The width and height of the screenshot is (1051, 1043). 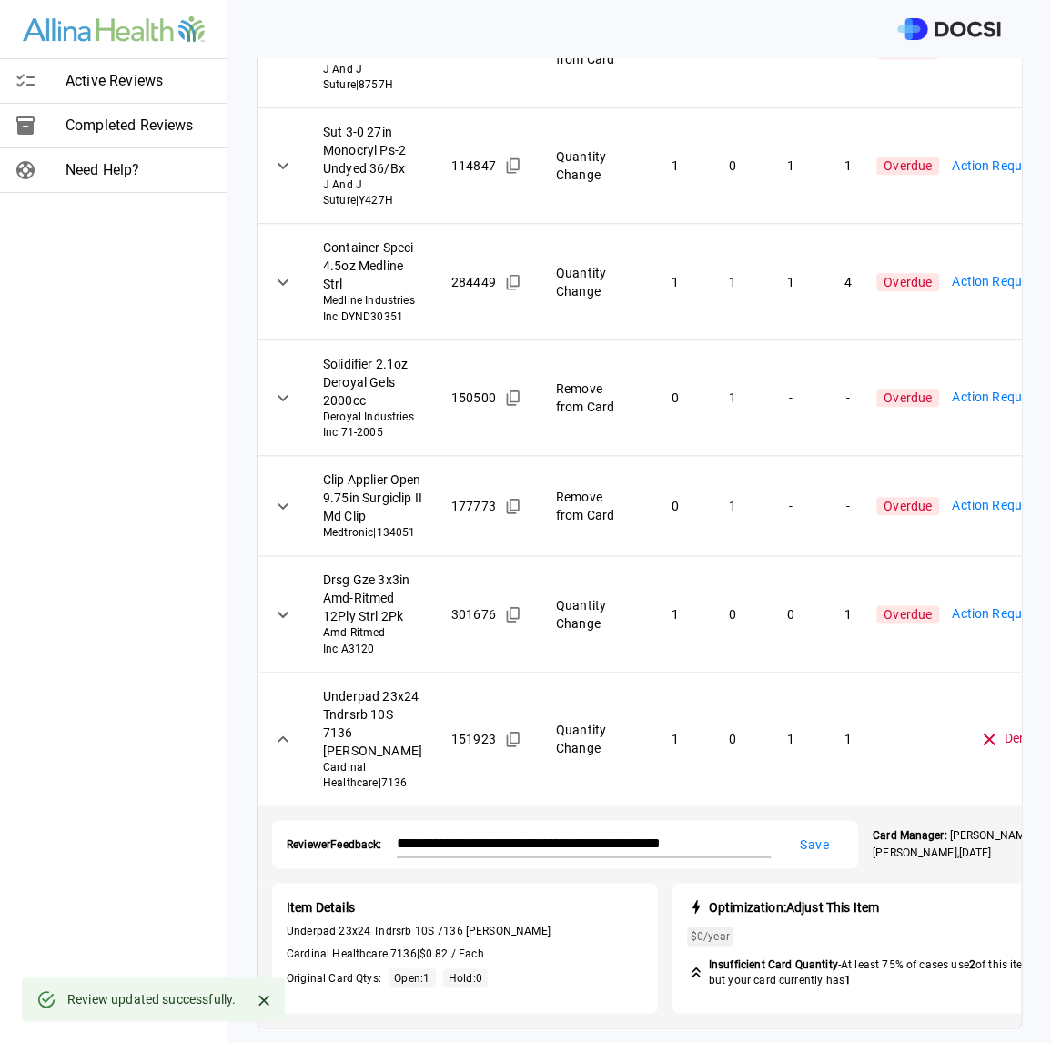 What do you see at coordinates (473, 506) in the screenshot?
I see `span: 177773` at bounding box center [473, 506].